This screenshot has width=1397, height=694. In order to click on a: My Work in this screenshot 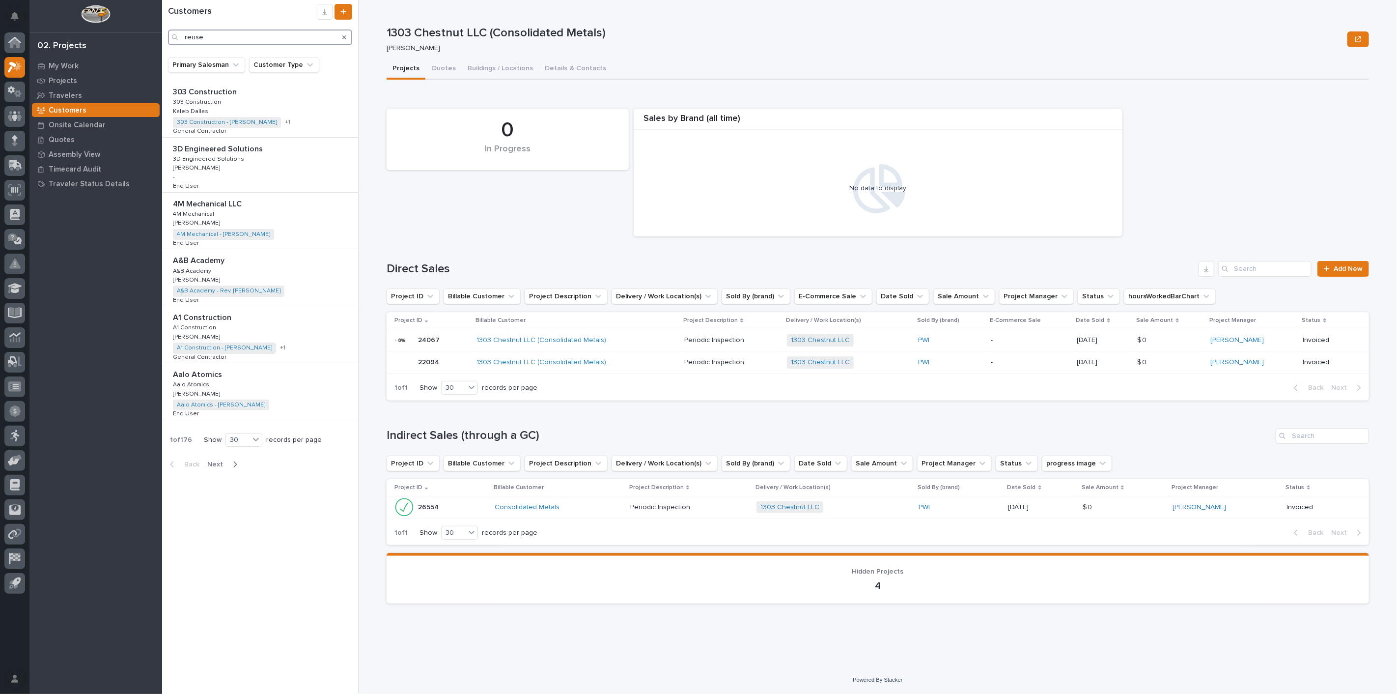, I will do `click(96, 66)`.